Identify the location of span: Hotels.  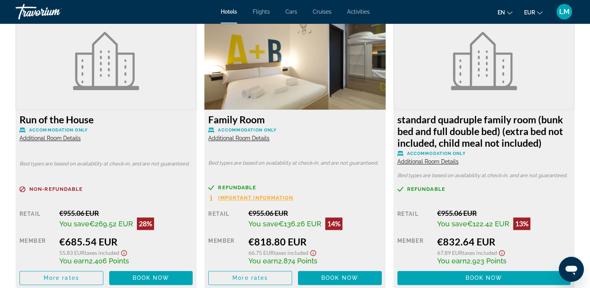
(229, 12).